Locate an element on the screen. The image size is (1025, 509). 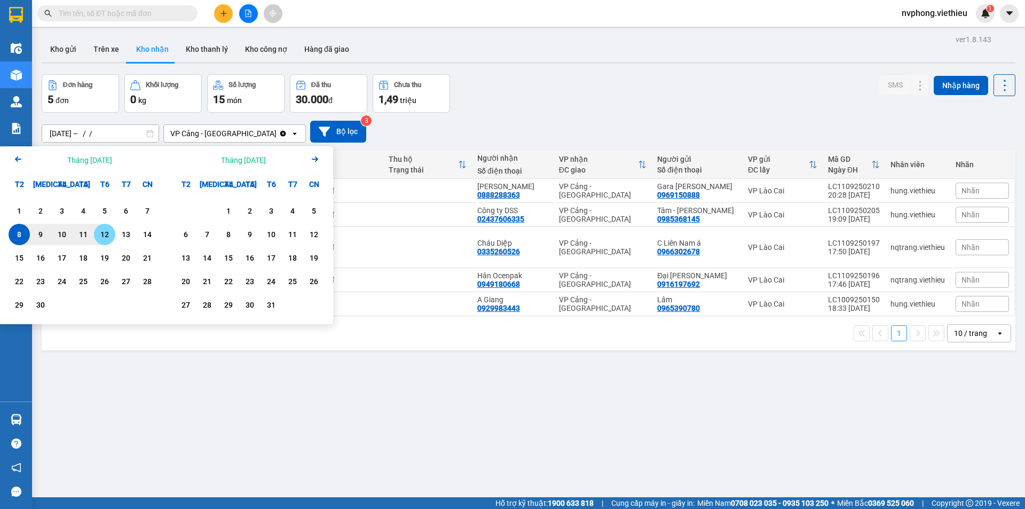
div: 27 is located at coordinates (126, 281).